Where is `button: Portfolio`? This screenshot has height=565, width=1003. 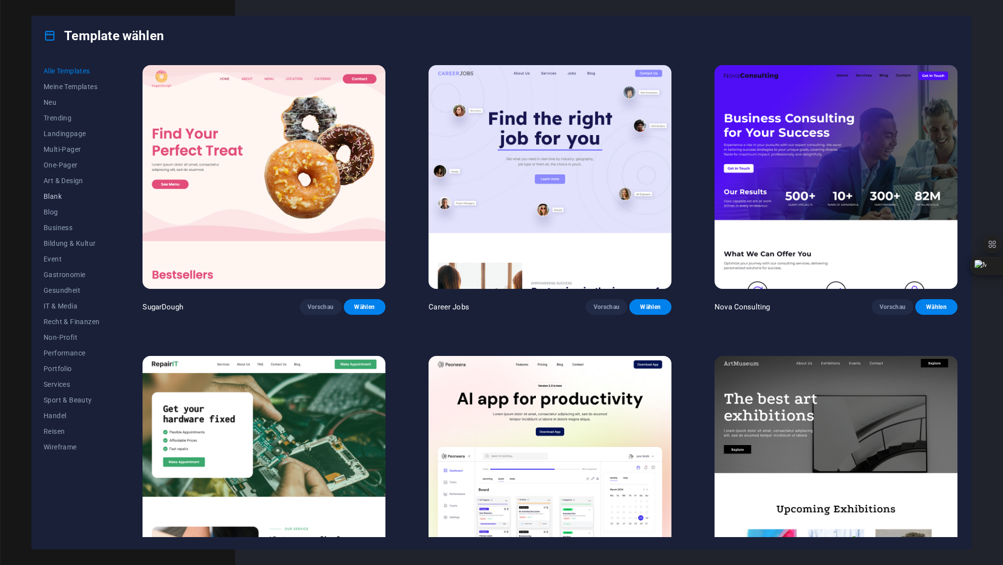
button: Portfolio is located at coordinates (71, 369).